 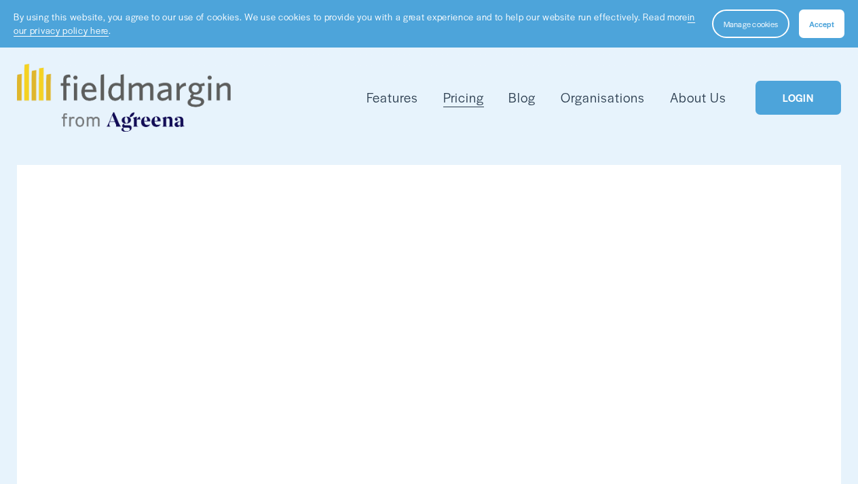 I want to click on p: By using this website, you agree to our use of cookies. We use cookies to provide you with a grea..., so click(x=356, y=23).